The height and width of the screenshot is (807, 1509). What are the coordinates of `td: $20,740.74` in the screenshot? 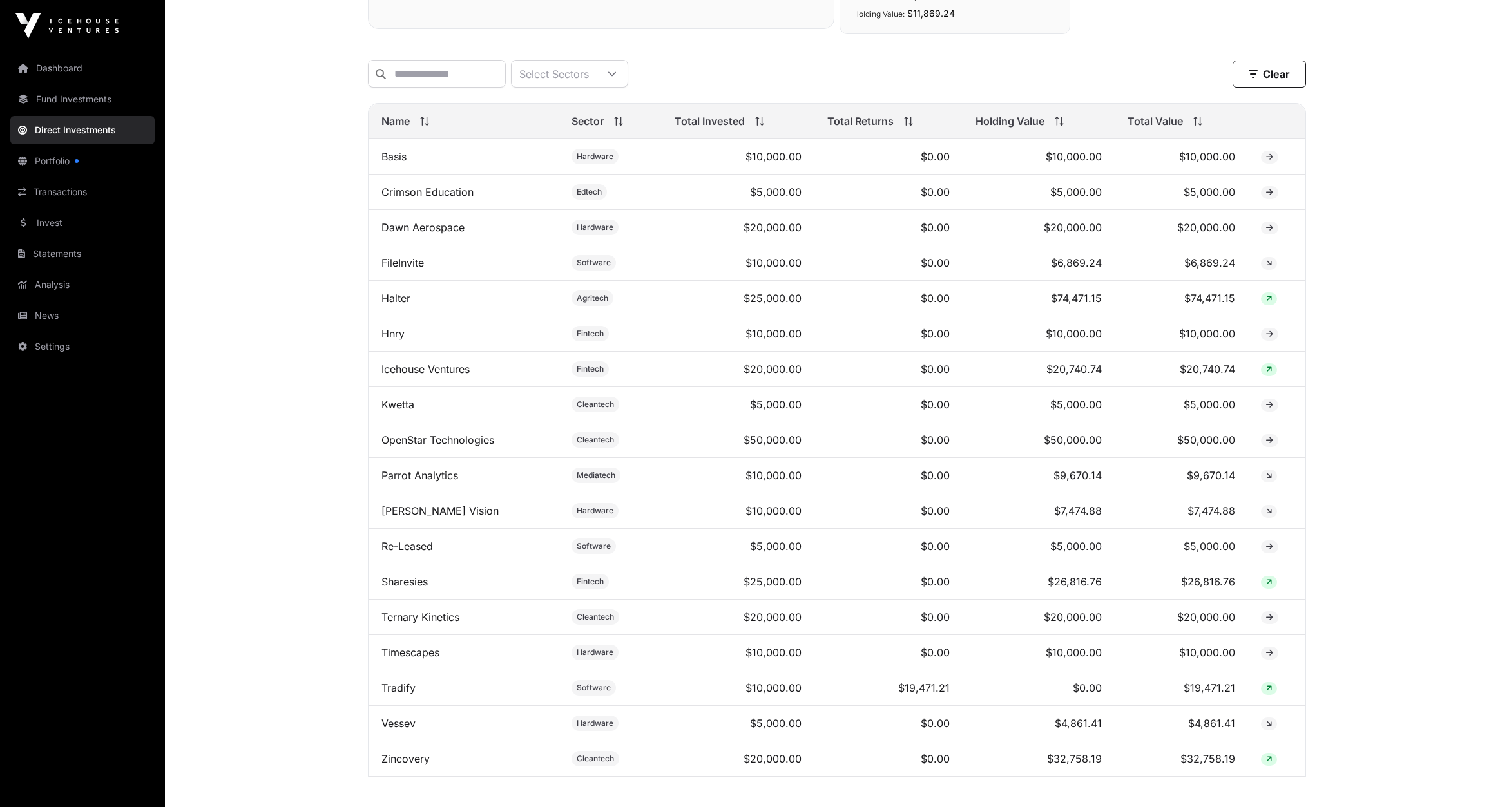 It's located at (1181, 369).